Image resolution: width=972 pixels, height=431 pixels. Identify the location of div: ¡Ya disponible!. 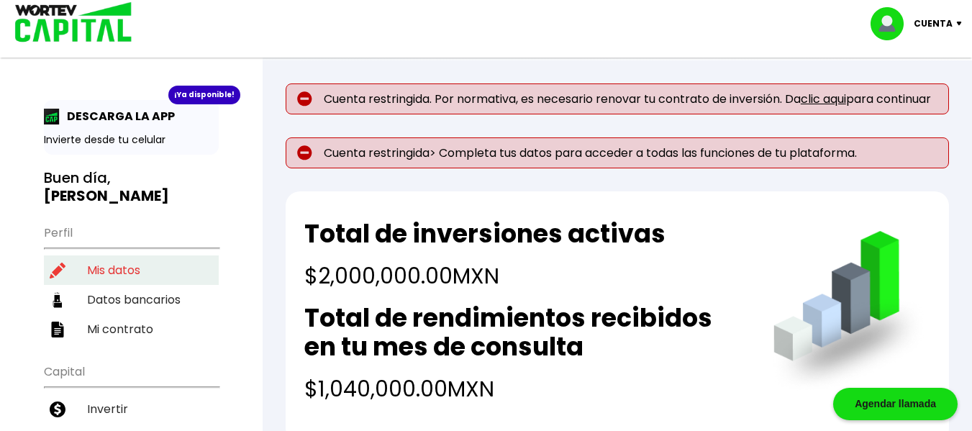
(204, 95).